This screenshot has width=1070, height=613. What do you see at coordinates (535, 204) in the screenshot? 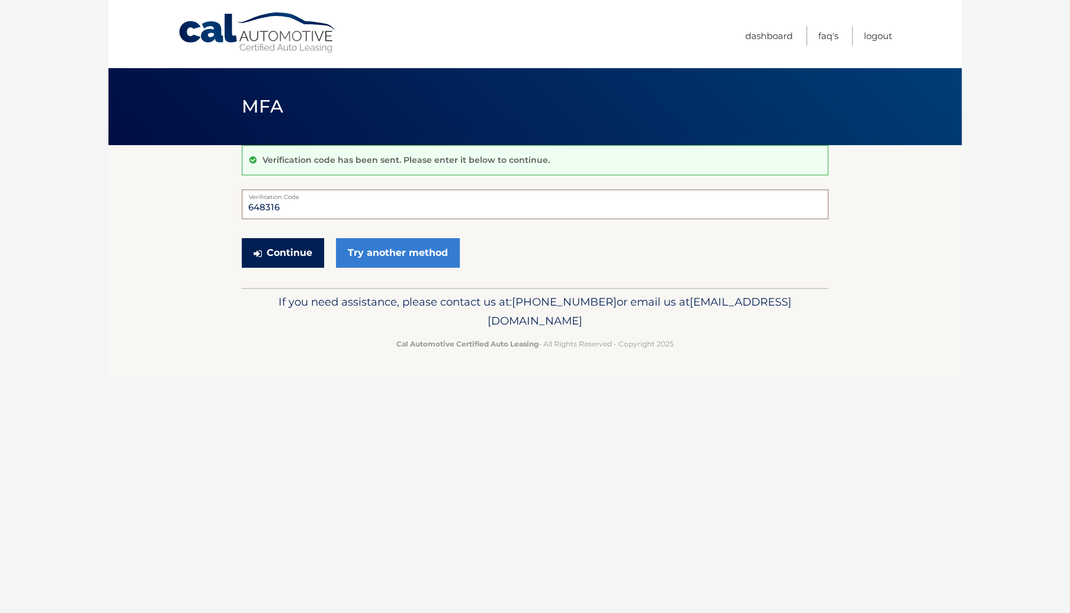
I see `input: Verification Code` at bounding box center [535, 204].